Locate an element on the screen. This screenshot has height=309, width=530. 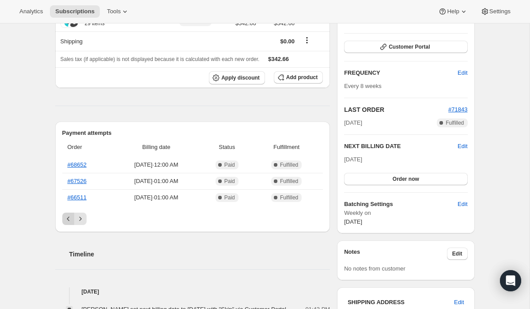
h3: Notes is located at coordinates (396, 254).